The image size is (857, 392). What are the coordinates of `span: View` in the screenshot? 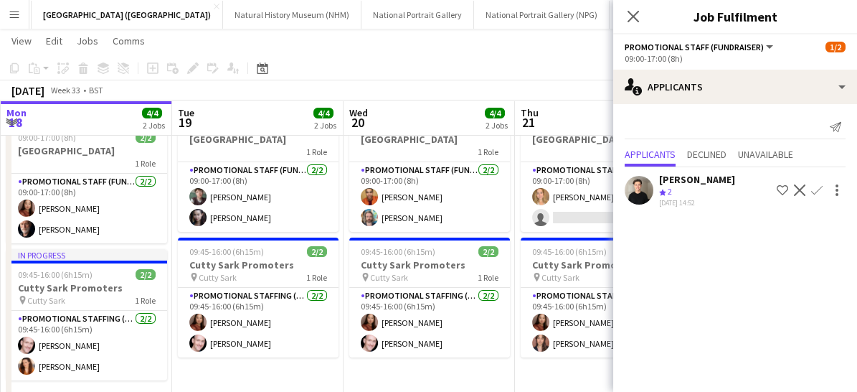 It's located at (22, 41).